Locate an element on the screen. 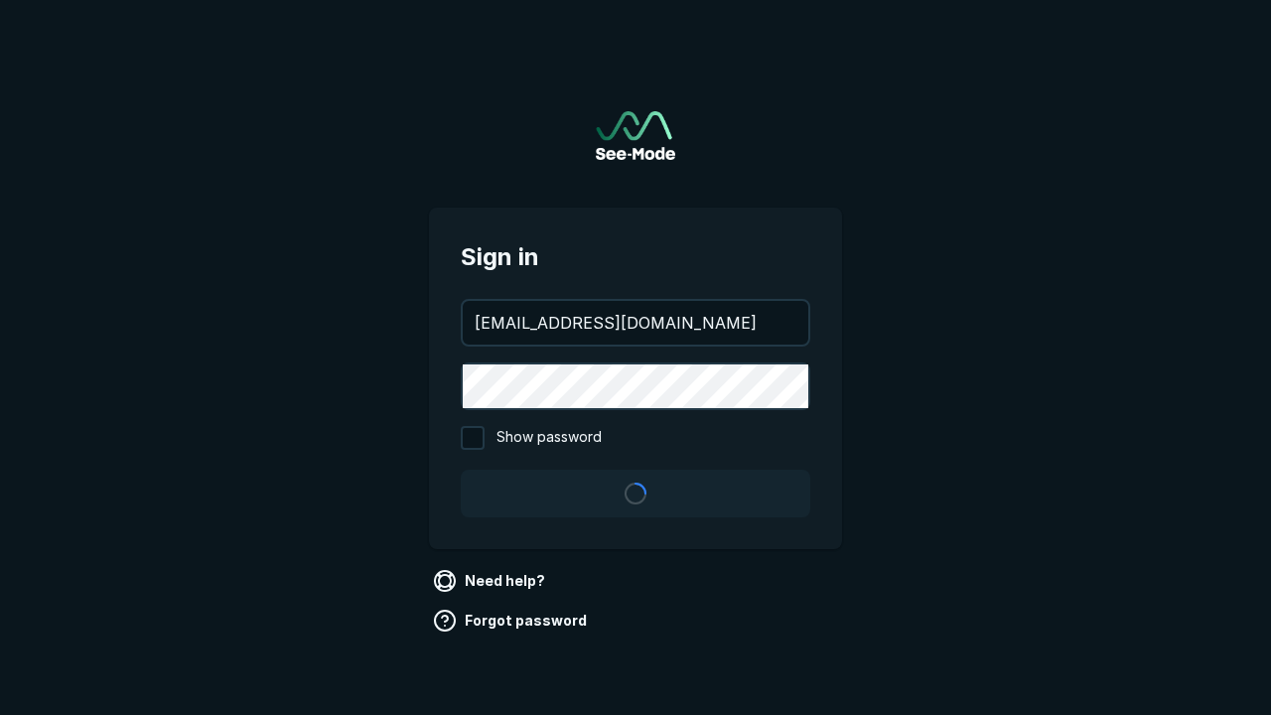  a: Forgot password is located at coordinates (511, 621).